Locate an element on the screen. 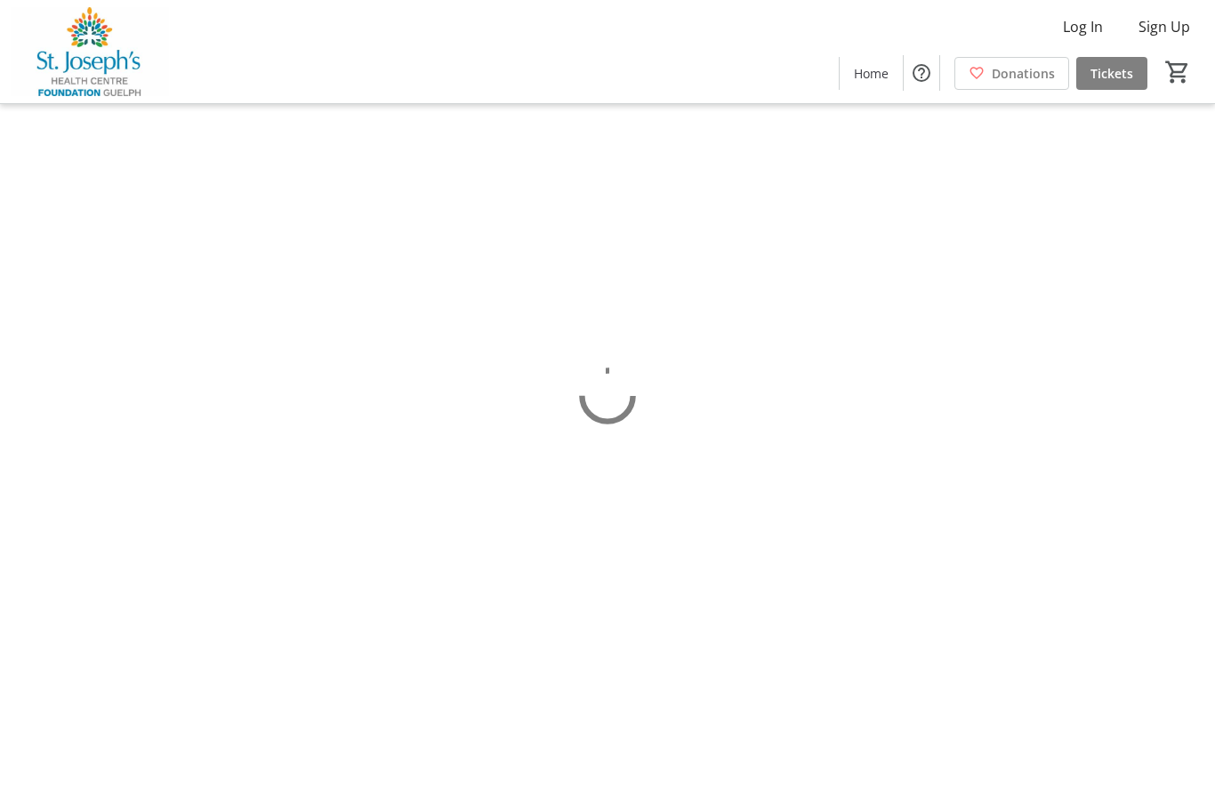  button: Help is located at coordinates (921, 73).